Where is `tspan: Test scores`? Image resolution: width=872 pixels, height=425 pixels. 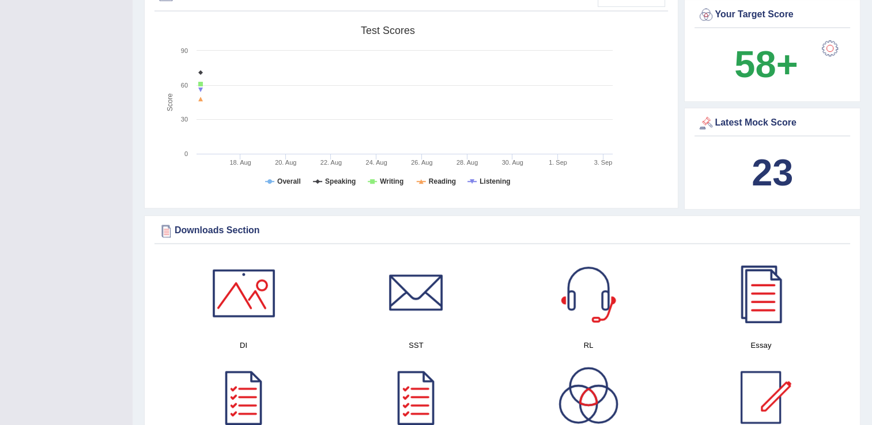
tspan: Test scores is located at coordinates (388, 31).